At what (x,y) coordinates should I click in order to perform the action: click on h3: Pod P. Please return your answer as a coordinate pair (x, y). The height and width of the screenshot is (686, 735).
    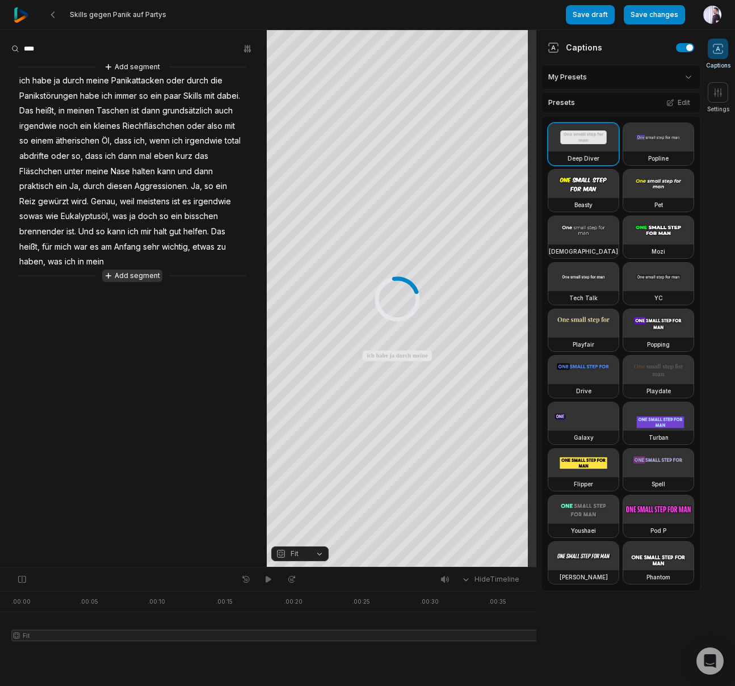
    Looking at the image, I should click on (659, 531).